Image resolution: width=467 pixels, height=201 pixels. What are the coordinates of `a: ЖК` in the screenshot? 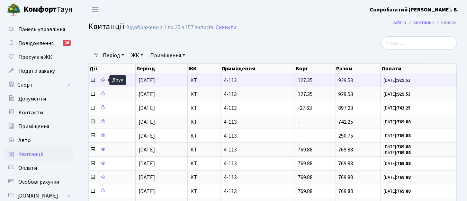 It's located at (137, 55).